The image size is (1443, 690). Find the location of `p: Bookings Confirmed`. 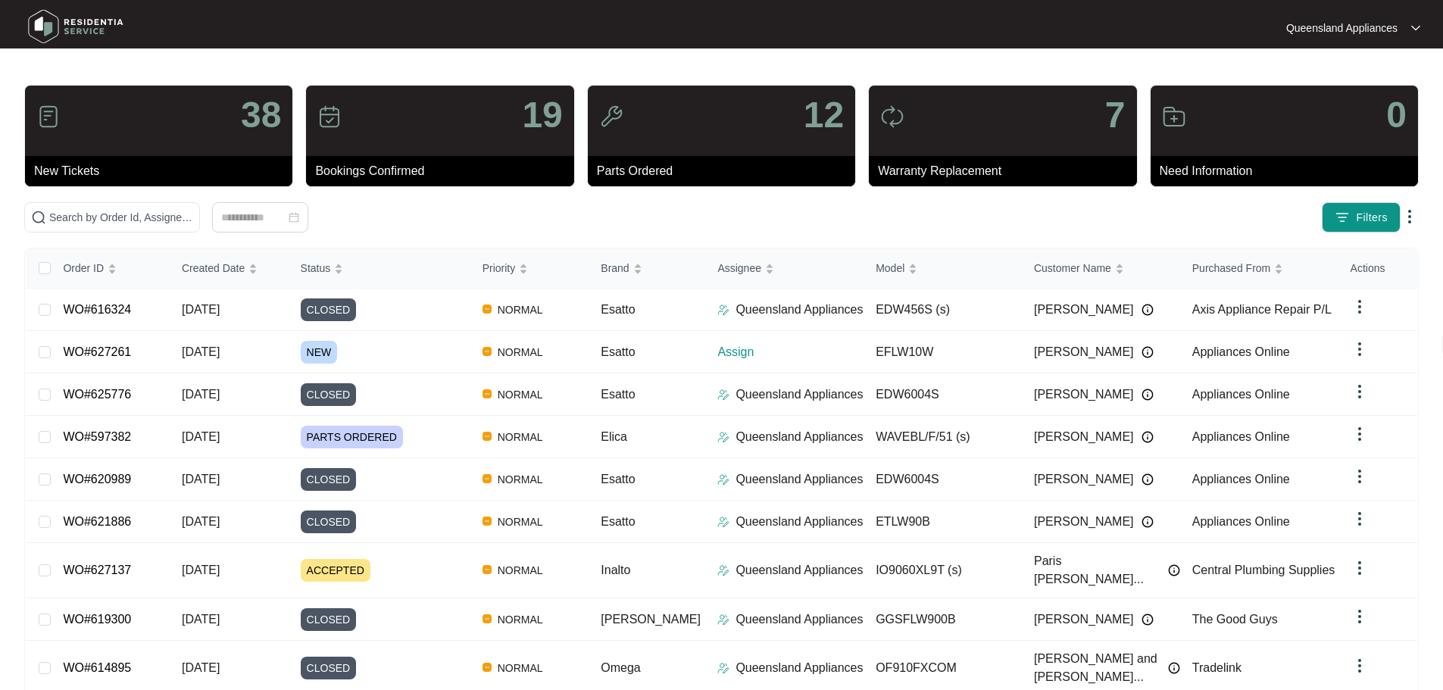

p: Bookings Confirmed is located at coordinates (444, 171).